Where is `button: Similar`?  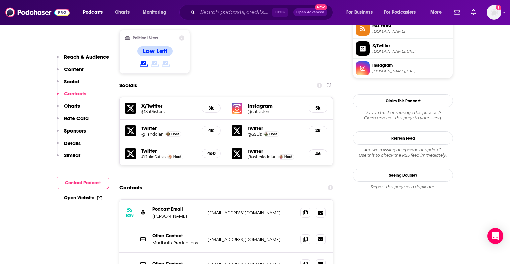 button: Similar is located at coordinates (68, 158).